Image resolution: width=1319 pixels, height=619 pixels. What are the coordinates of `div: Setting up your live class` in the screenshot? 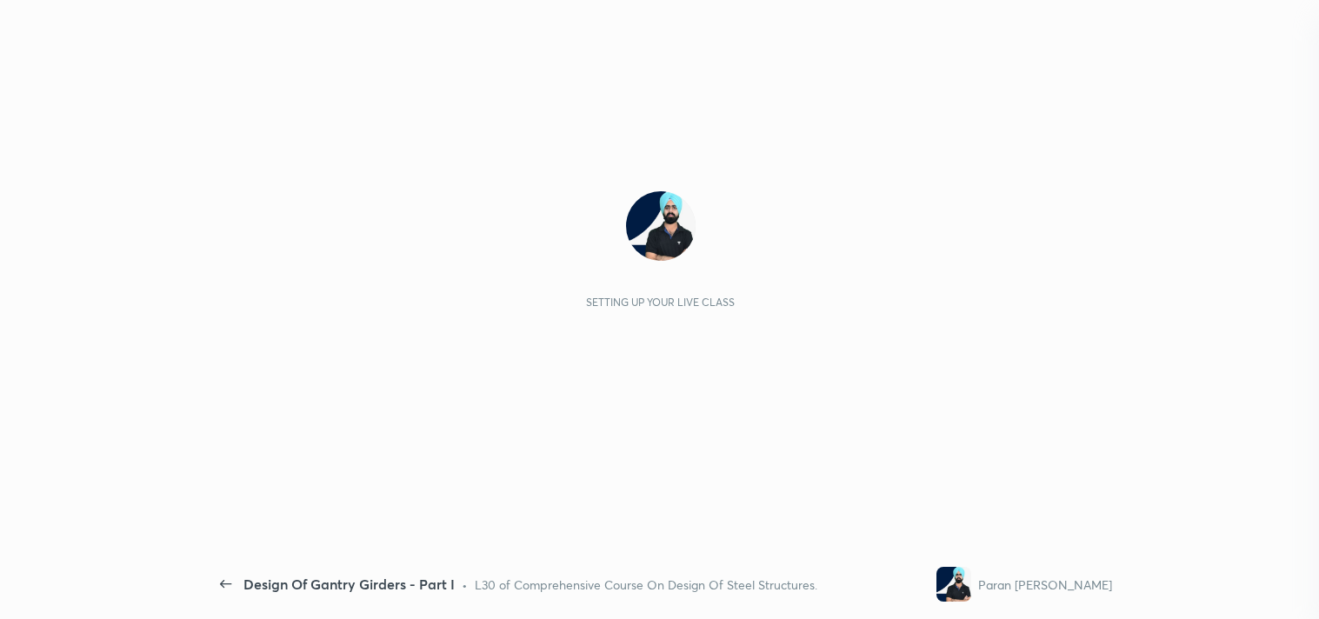 It's located at (660, 302).